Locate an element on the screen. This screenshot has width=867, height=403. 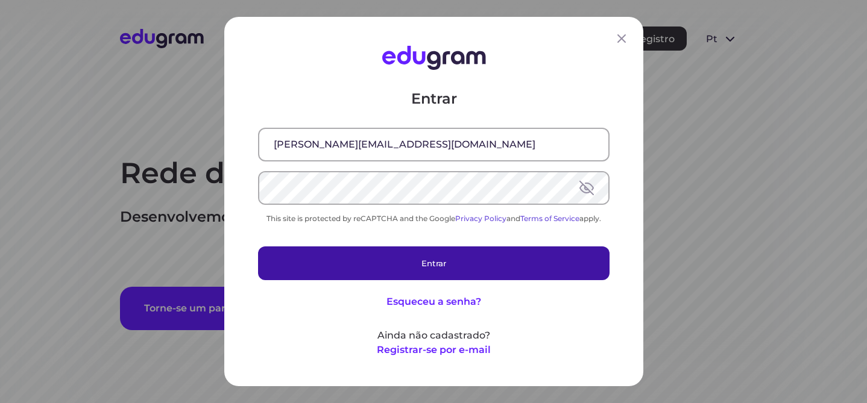
button: Entrar is located at coordinates (433, 263).